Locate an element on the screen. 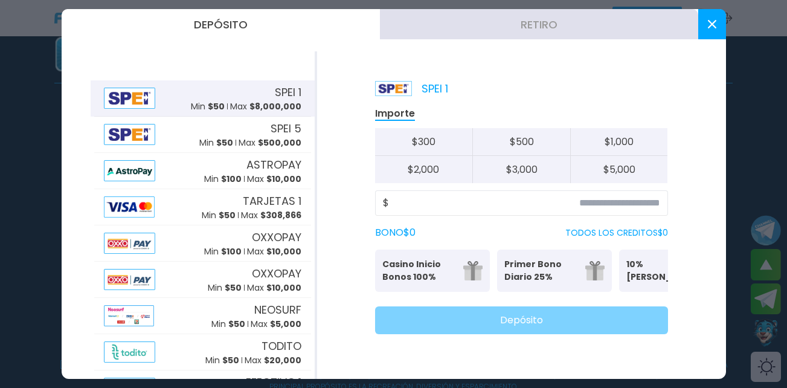 This screenshot has height=388, width=787. p: Casino Inicio Bonos 100% is located at coordinates (419, 270).